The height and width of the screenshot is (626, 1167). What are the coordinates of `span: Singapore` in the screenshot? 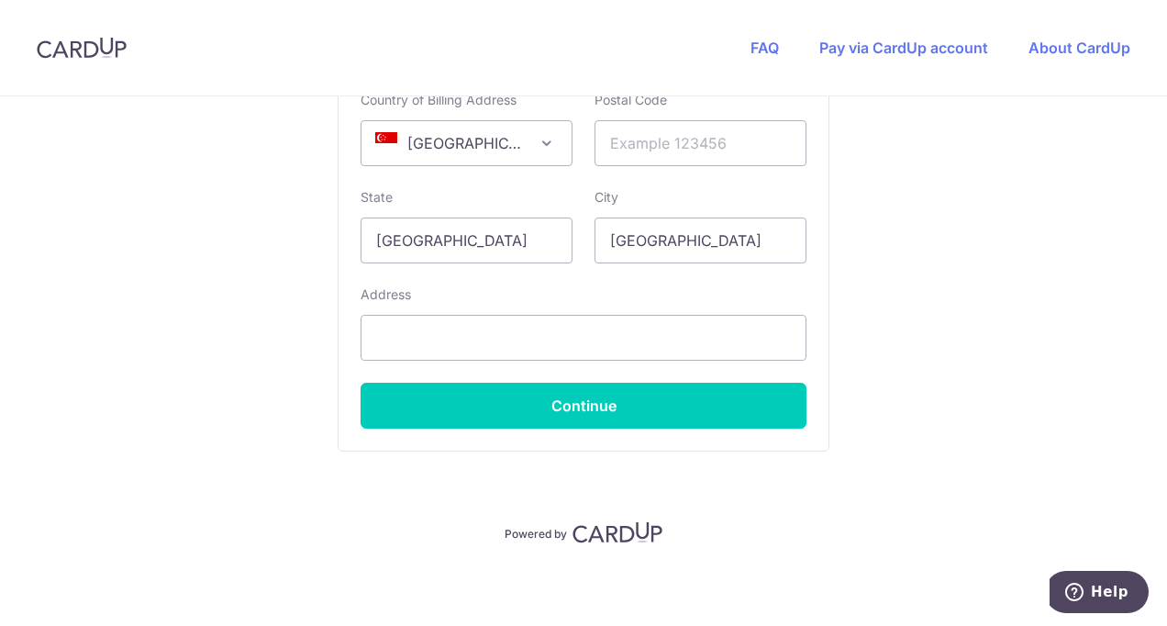 It's located at (466, 143).